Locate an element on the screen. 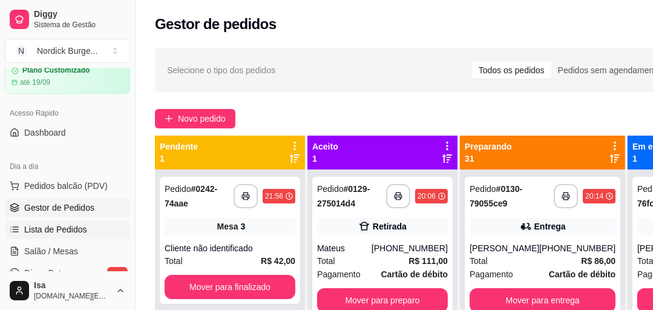 The image size is (653, 310). span: Pedidos balcão (PDV) is located at coordinates (66, 186).